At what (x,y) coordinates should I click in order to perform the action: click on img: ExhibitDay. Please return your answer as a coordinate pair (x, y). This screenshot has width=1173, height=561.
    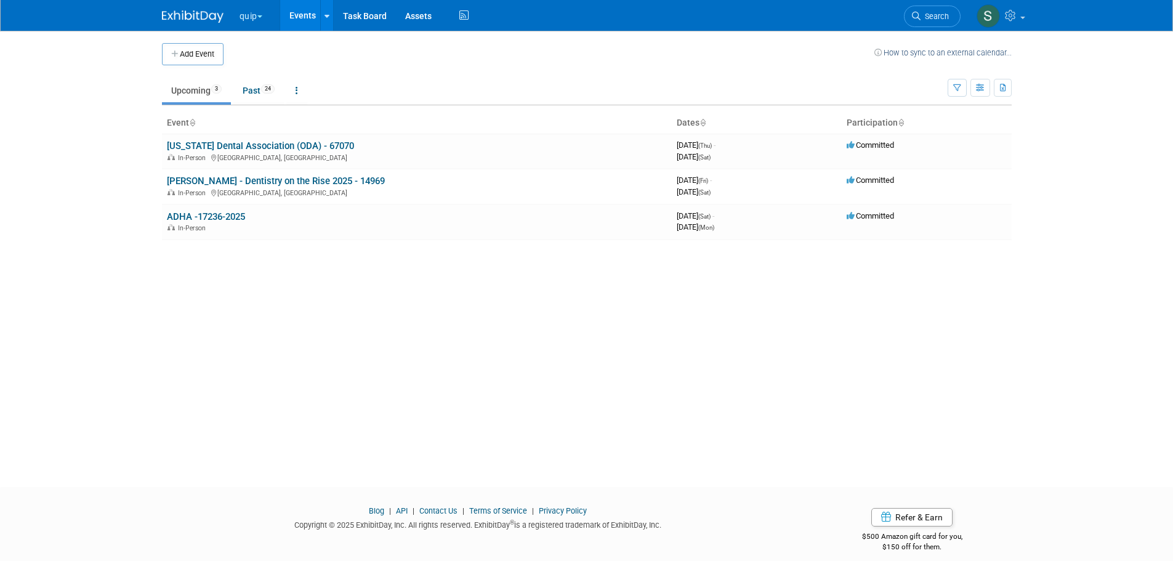
    Looking at the image, I should click on (193, 17).